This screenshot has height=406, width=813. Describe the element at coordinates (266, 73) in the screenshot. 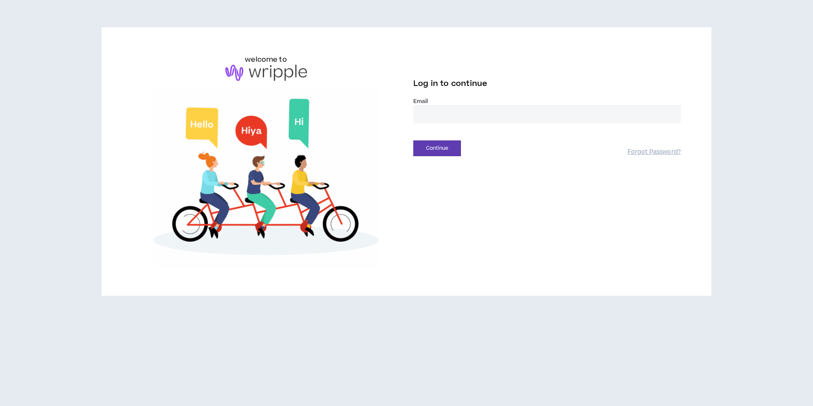

I see `img: logo-brand.png` at that location.